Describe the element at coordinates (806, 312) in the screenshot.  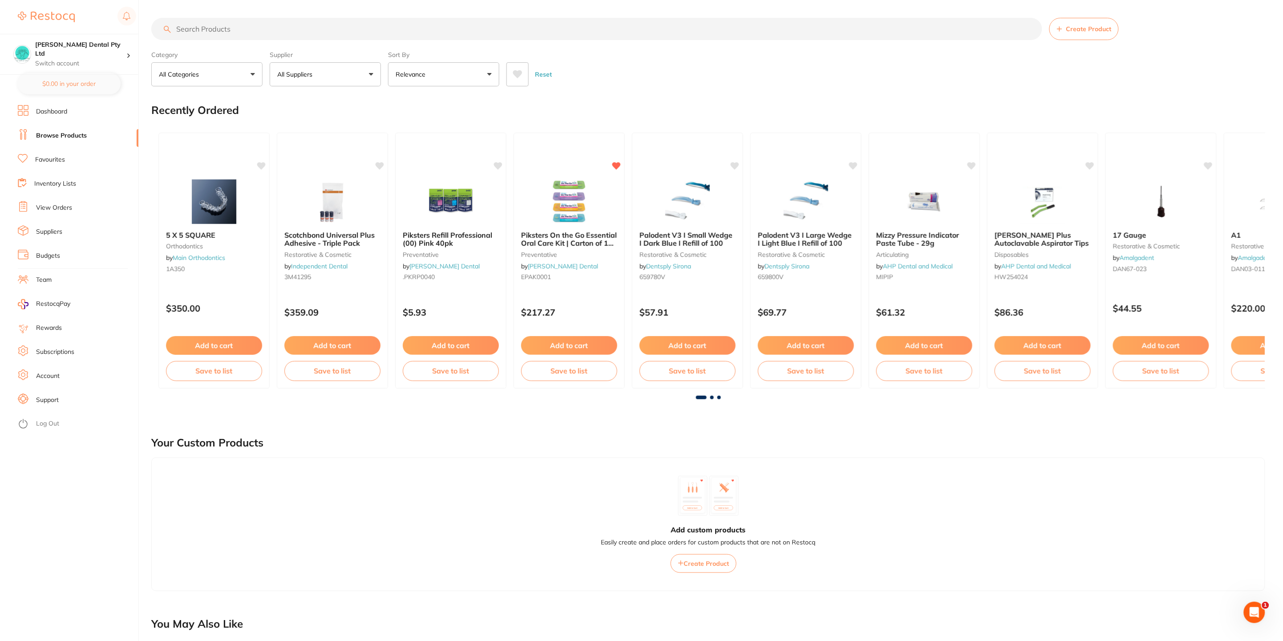
I see `p: $69.77` at that location.